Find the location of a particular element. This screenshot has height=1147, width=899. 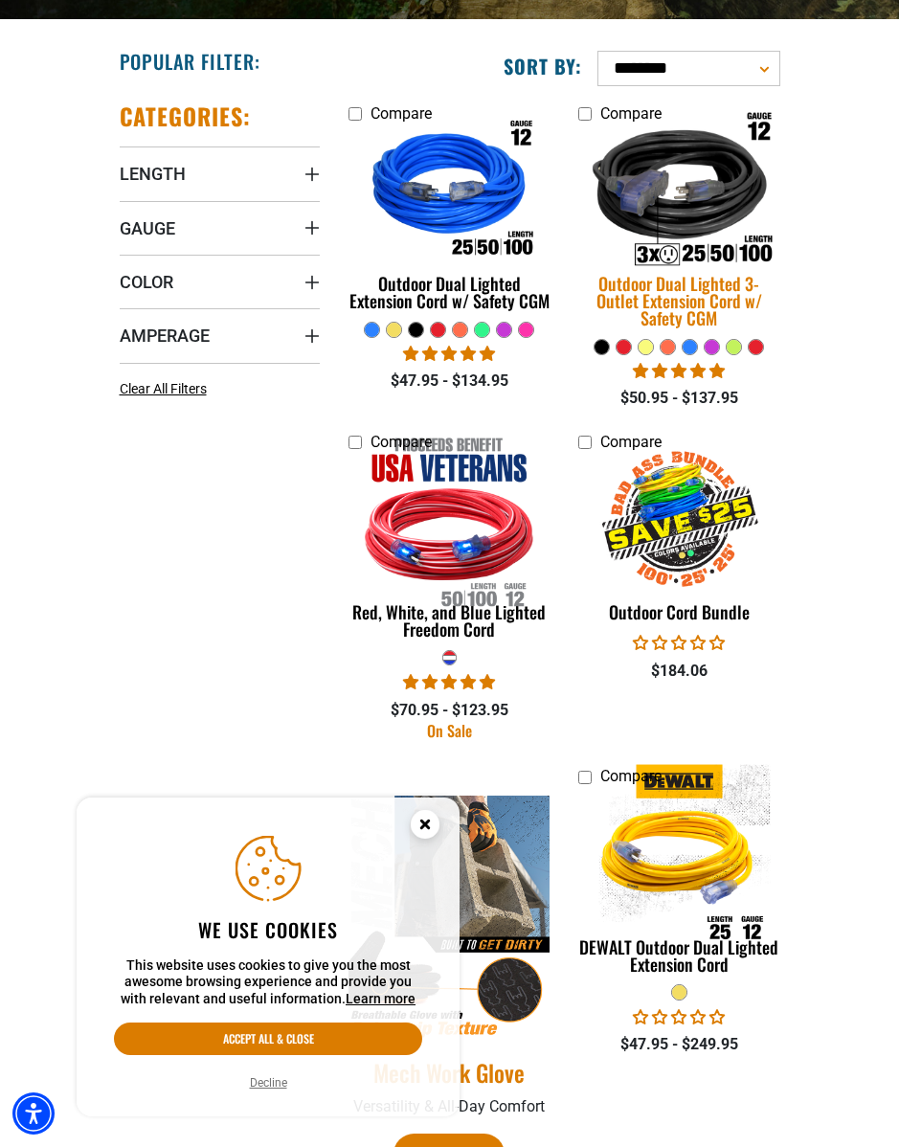

h2: Categories: is located at coordinates (186, 116).